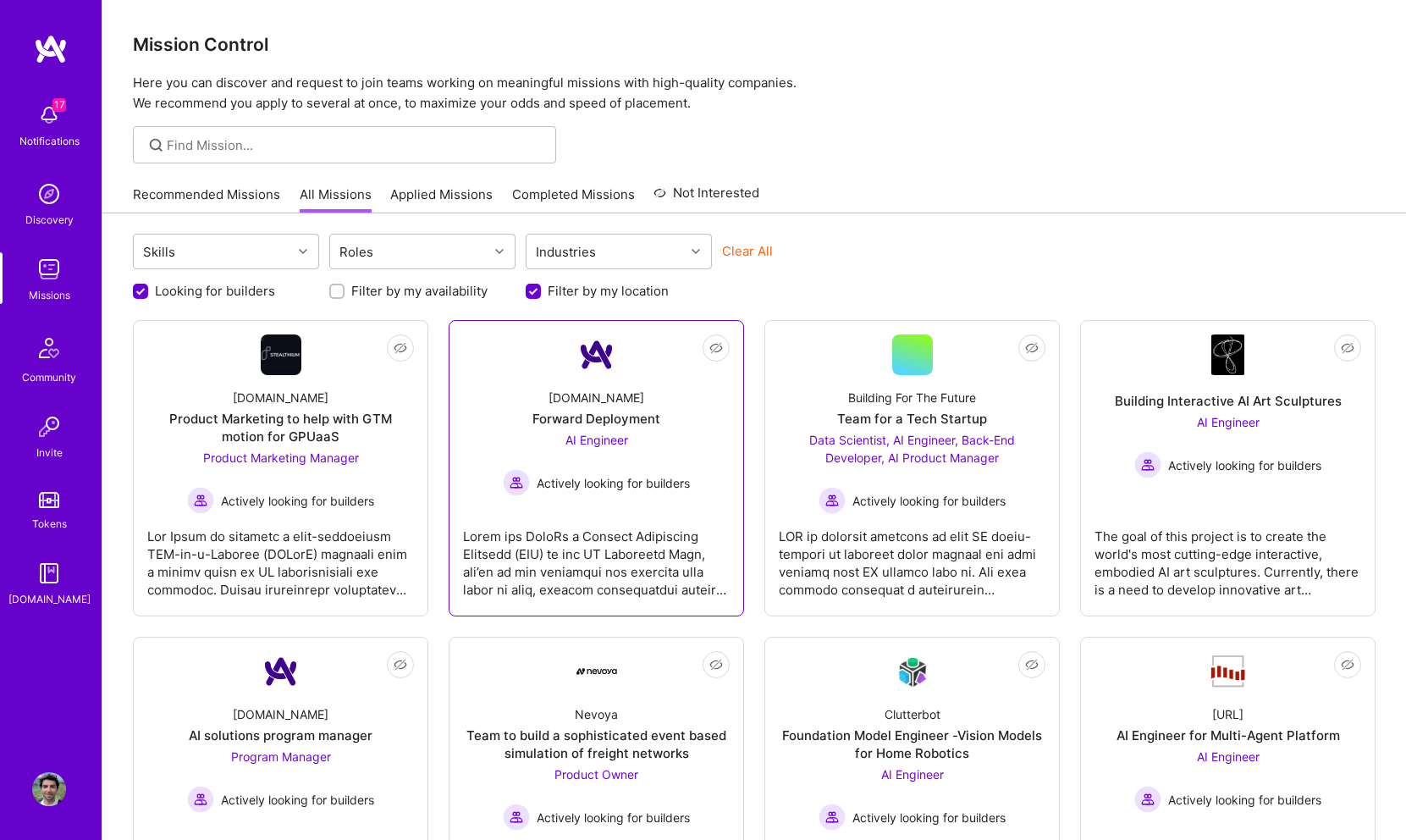 This screenshot has height=840, width=1406. Describe the element at coordinates (596, 744) in the screenshot. I see `div: Team to build a sophisticated event based simulation of freight networks` at that location.